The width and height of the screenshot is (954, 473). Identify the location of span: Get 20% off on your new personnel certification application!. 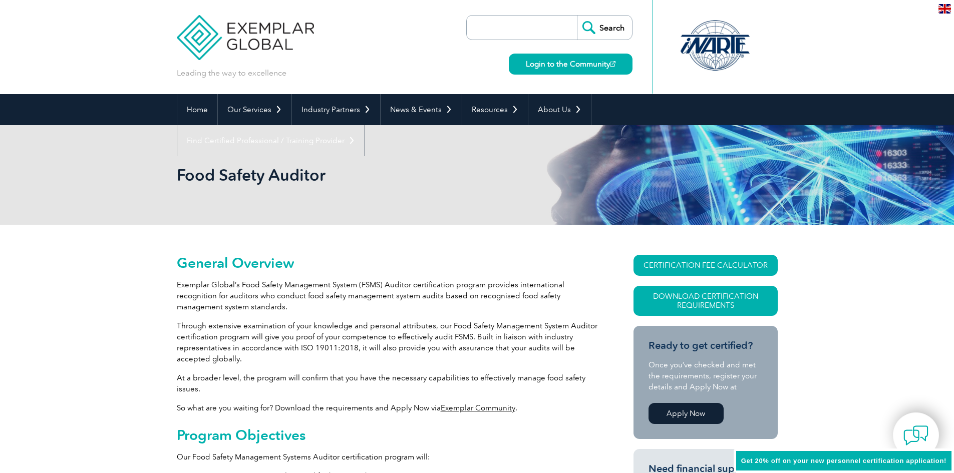
(844, 461).